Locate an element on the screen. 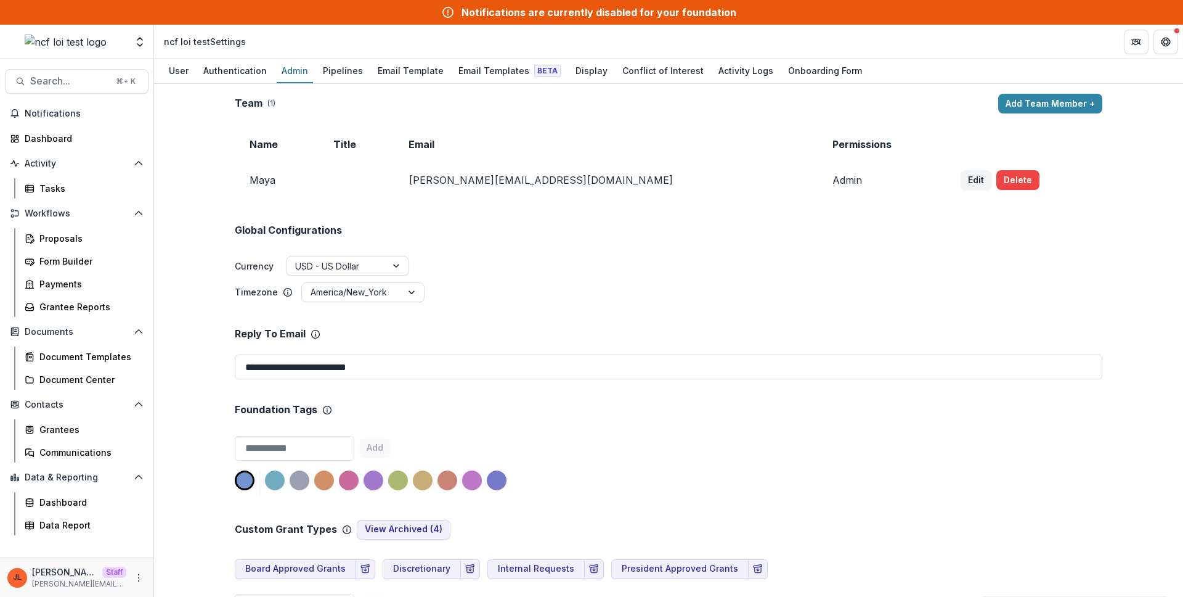 The image size is (1183, 597). button: View Archived (4) is located at coordinates (404, 529).